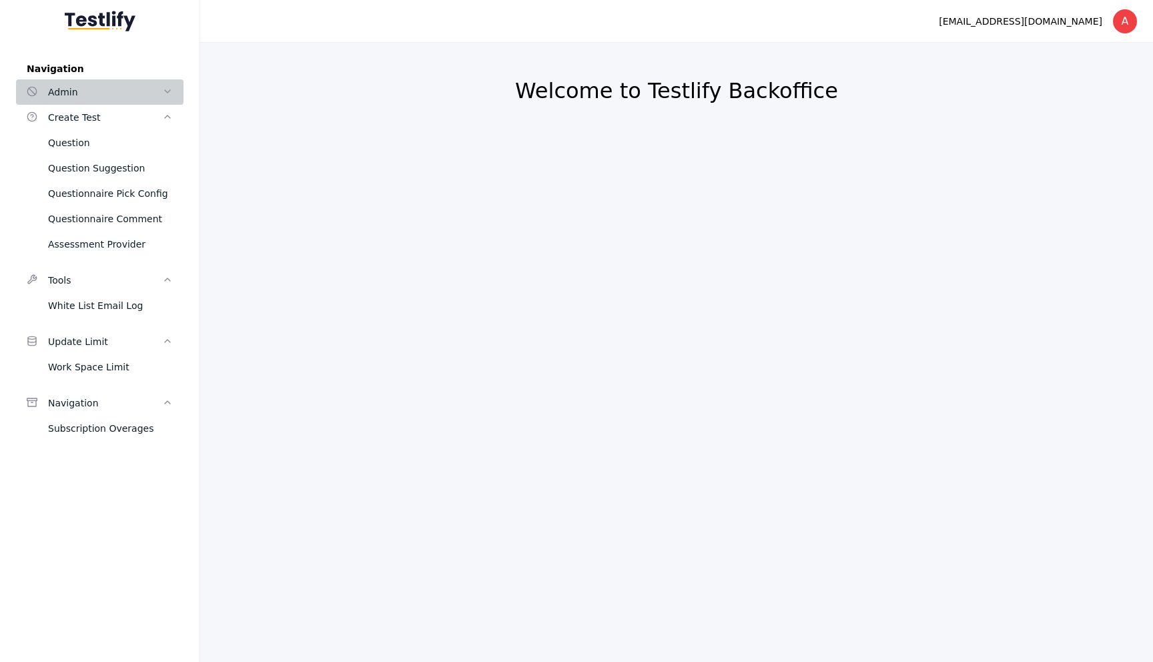 This screenshot has height=662, width=1153. I want to click on div: A, so click(1125, 21).